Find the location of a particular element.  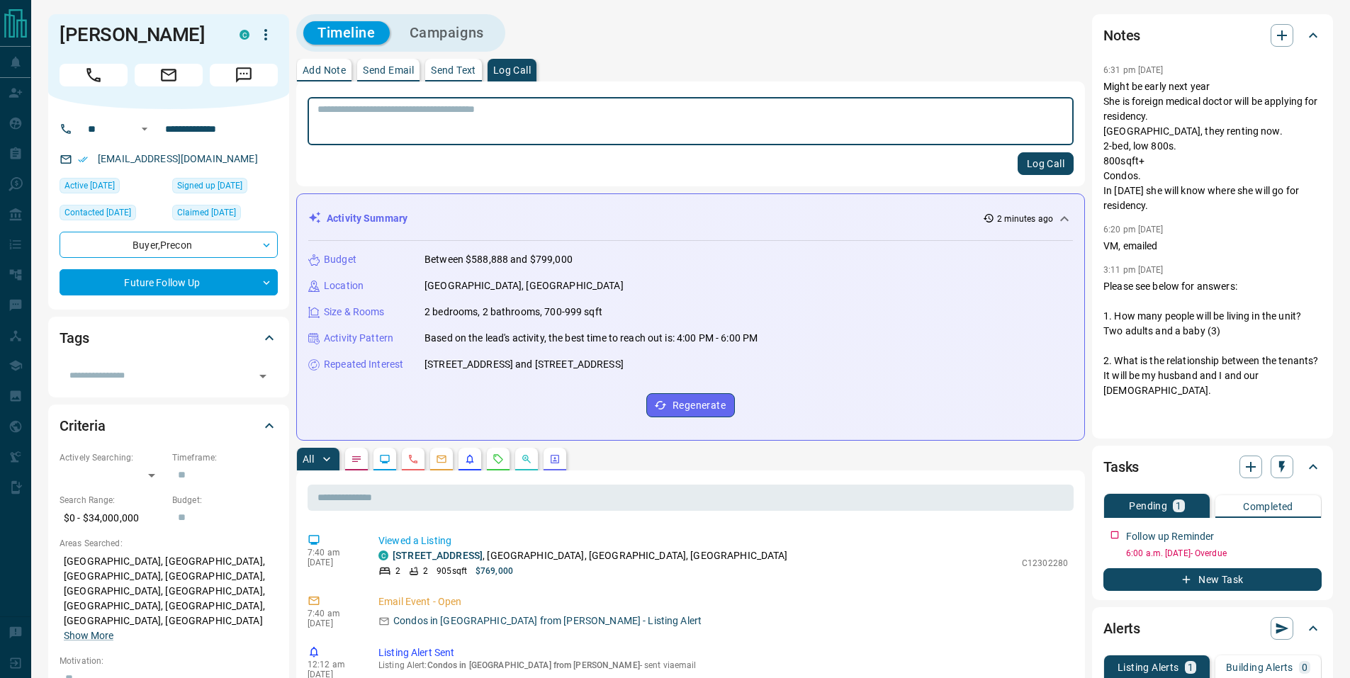

p: Log Call is located at coordinates (512, 70).